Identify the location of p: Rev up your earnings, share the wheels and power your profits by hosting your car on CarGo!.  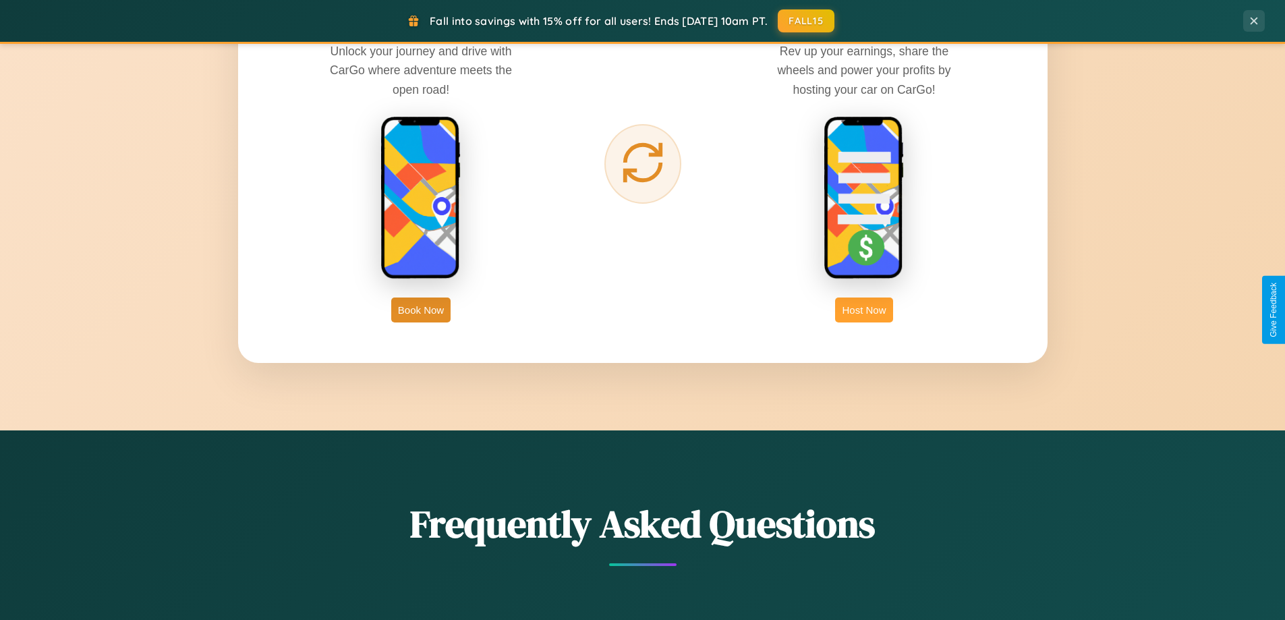
(864, 70).